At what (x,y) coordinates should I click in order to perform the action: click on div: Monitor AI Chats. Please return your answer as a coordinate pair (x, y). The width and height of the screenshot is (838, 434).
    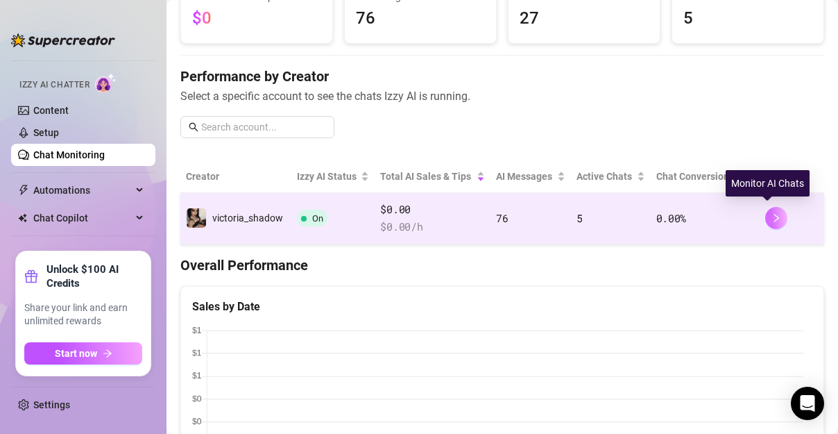
    Looking at the image, I should click on (767, 183).